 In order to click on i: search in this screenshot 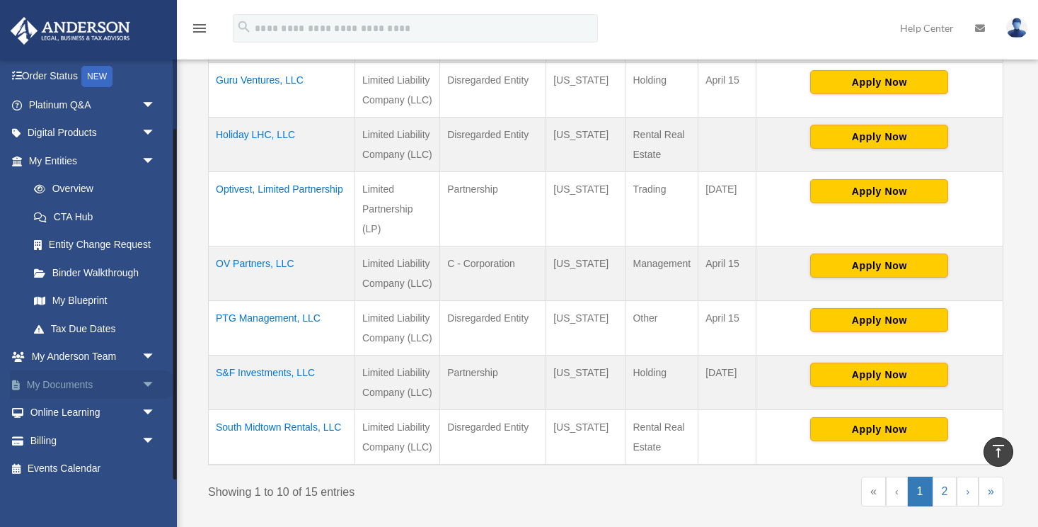, I will do `click(244, 27)`.